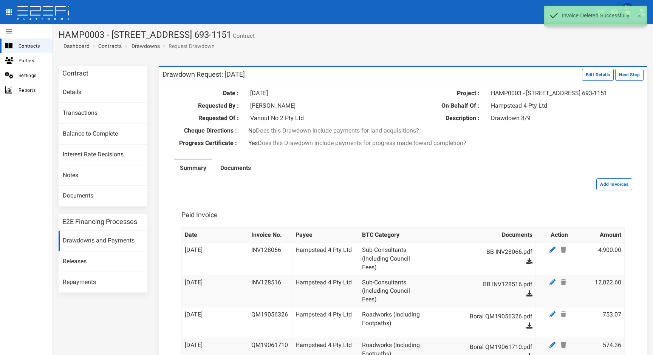  Describe the element at coordinates (206, 106) in the screenshot. I see `label: Requested By :` at that location.